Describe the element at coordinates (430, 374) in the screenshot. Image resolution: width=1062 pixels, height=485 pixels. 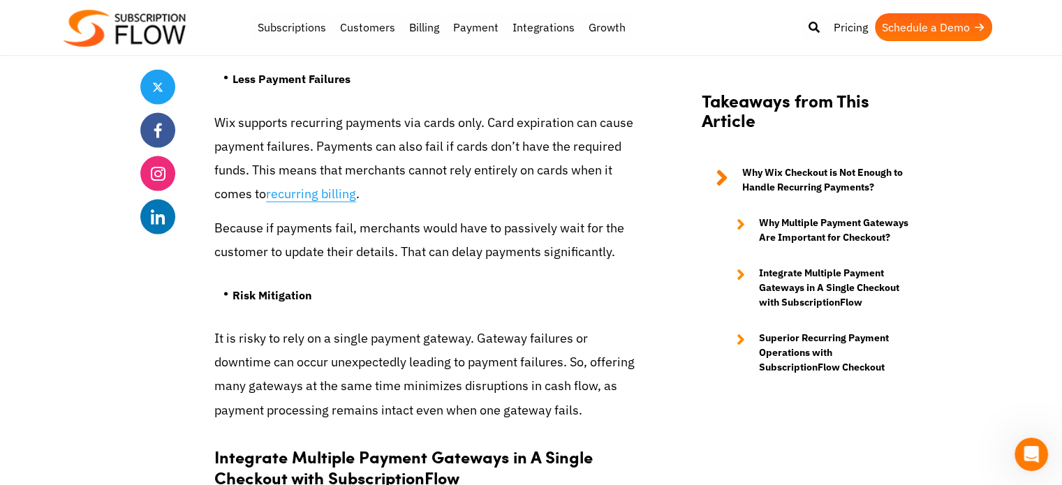
I see `p: It is risky to rely on a single payment gateway. Gateway failures or downtime can occur unexpecte...` at that location.